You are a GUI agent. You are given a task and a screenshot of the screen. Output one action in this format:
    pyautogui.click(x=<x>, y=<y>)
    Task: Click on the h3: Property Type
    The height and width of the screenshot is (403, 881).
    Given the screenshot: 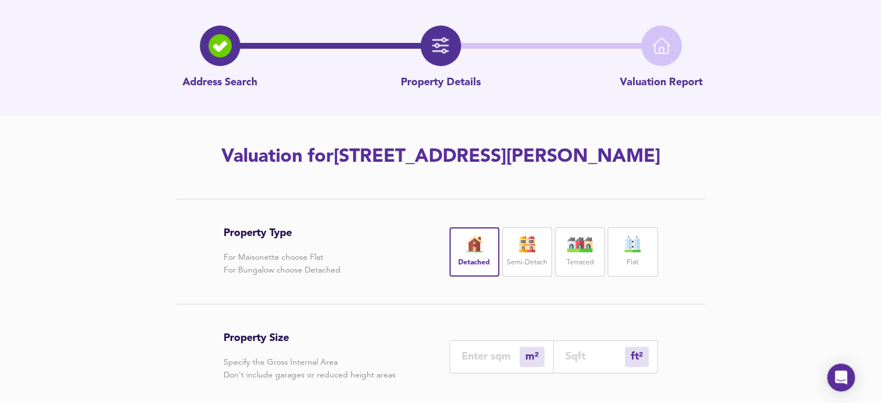 What is the action you would take?
    pyautogui.click(x=282, y=233)
    